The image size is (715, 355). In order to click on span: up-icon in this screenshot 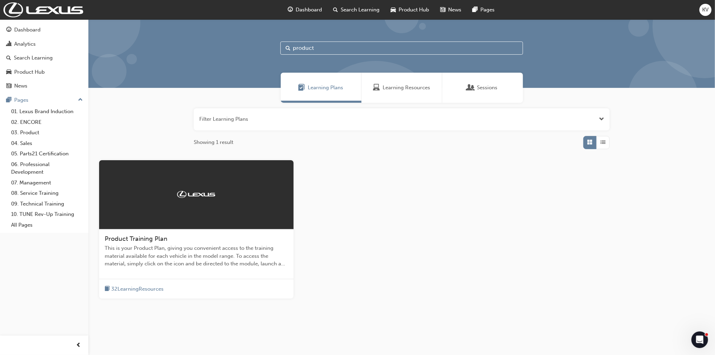, I will do `click(80, 100)`.